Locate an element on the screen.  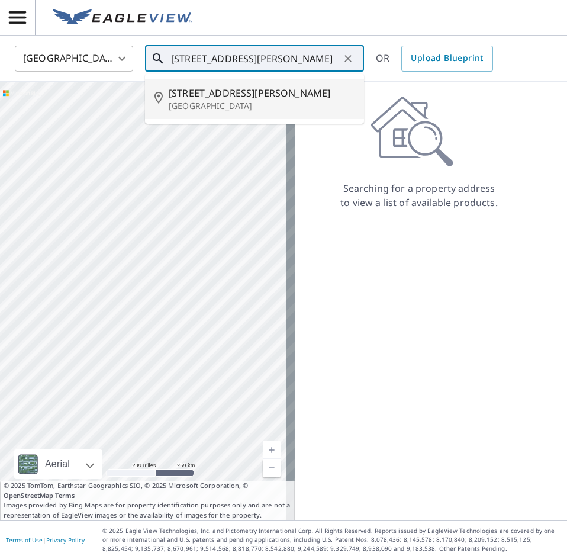
a: Upload Blueprint is located at coordinates (447, 59).